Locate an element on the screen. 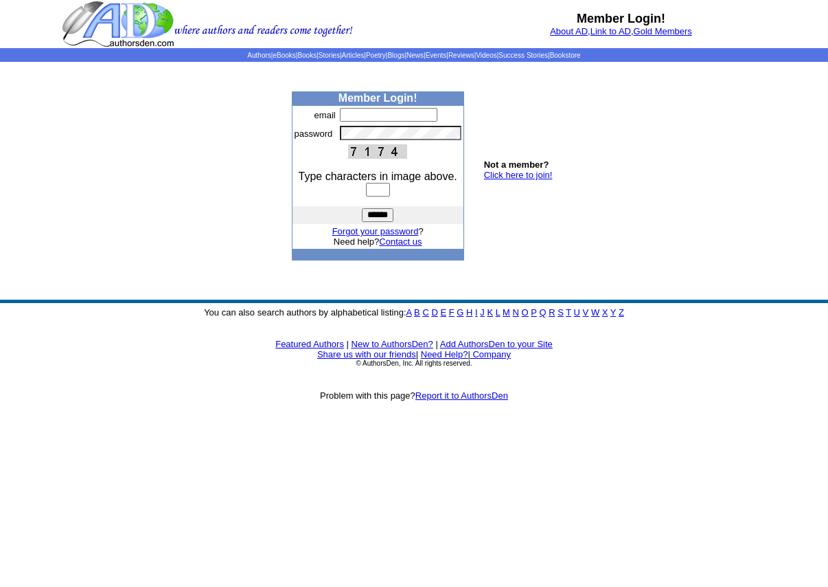 The width and height of the screenshot is (828, 587). a: U is located at coordinates (577, 312).